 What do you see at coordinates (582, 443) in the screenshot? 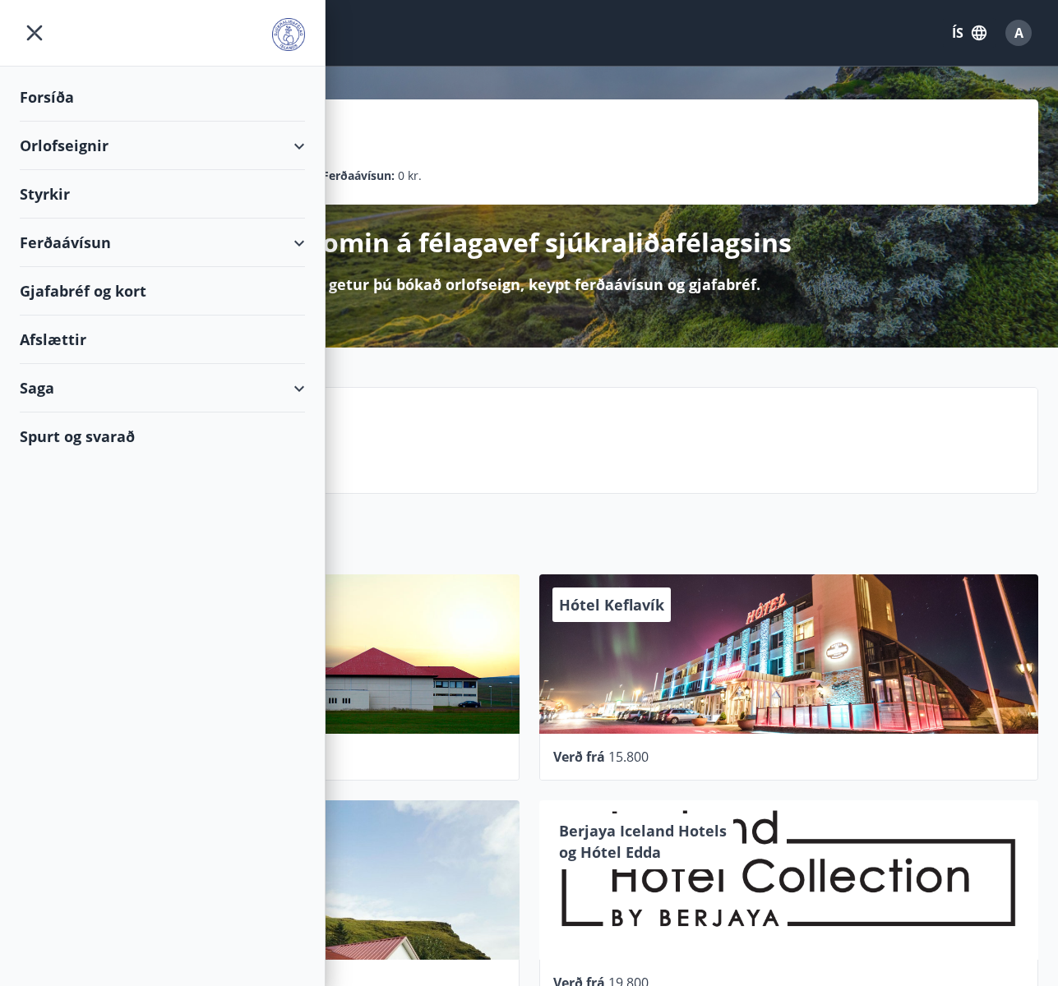
I see `p: Spurt og svarað` at bounding box center [582, 443].